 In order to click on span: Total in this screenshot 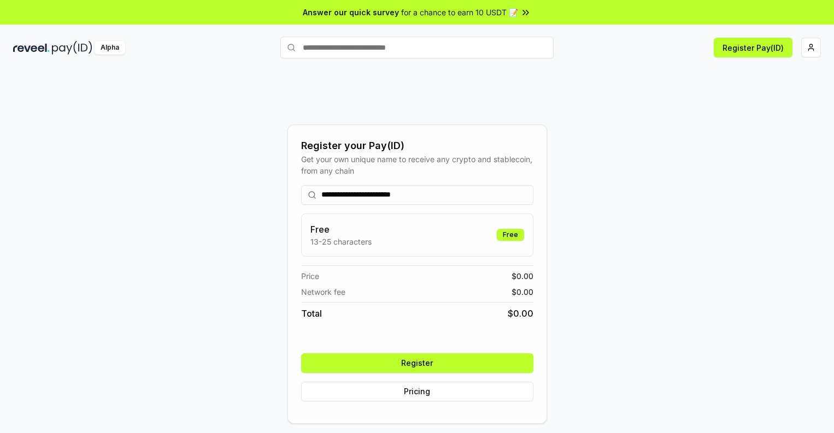, I will do `click(311, 314)`.